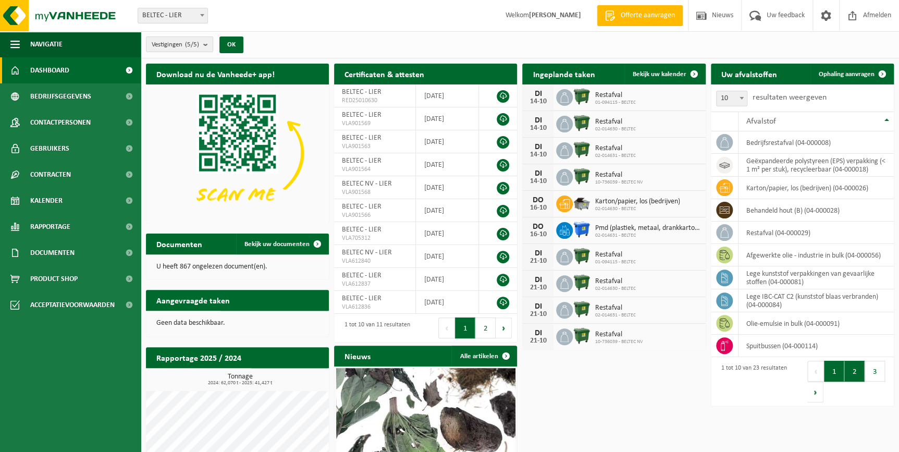 The image size is (899, 452). Describe the element at coordinates (732, 99) in the screenshot. I see `span: 10` at that location.